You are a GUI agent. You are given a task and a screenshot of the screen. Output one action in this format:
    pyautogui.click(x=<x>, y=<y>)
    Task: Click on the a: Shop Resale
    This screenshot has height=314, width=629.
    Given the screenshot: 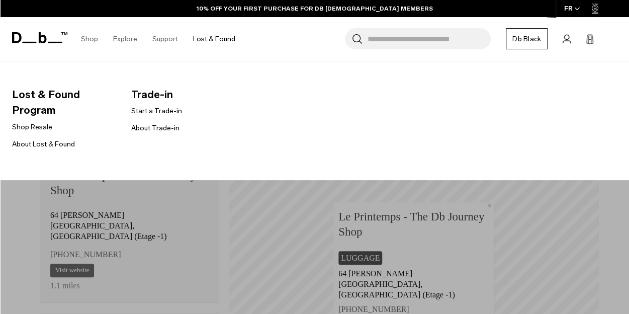 What is the action you would take?
    pyautogui.click(x=32, y=127)
    